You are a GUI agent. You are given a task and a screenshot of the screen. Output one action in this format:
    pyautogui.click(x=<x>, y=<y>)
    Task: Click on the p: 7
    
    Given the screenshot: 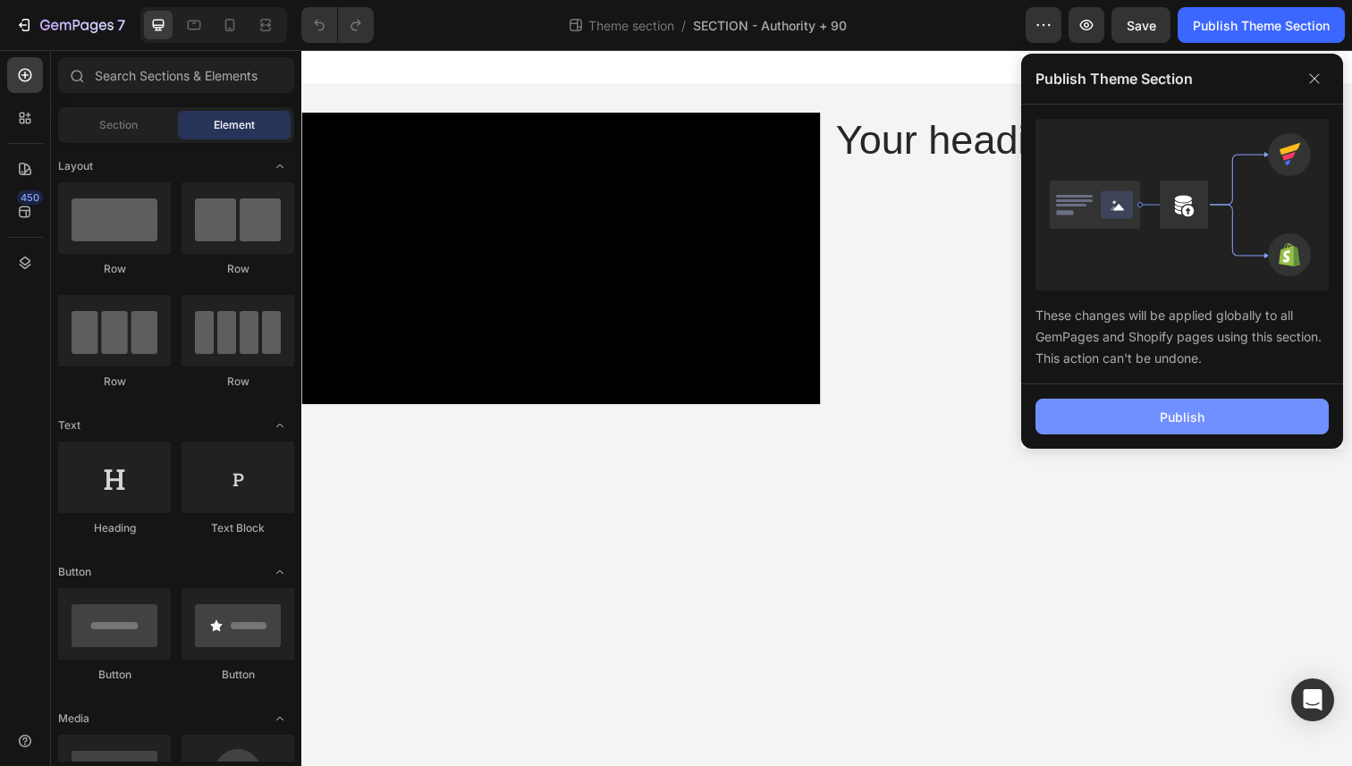 What is the action you would take?
    pyautogui.click(x=121, y=25)
    